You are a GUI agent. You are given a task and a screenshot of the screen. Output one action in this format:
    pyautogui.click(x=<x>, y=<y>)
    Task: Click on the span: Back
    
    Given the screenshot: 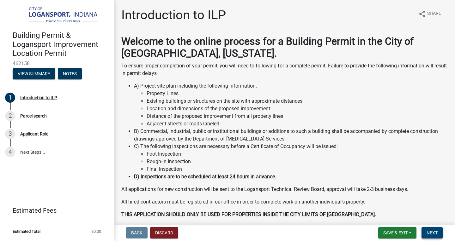 What is the action you would take?
    pyautogui.click(x=137, y=233)
    